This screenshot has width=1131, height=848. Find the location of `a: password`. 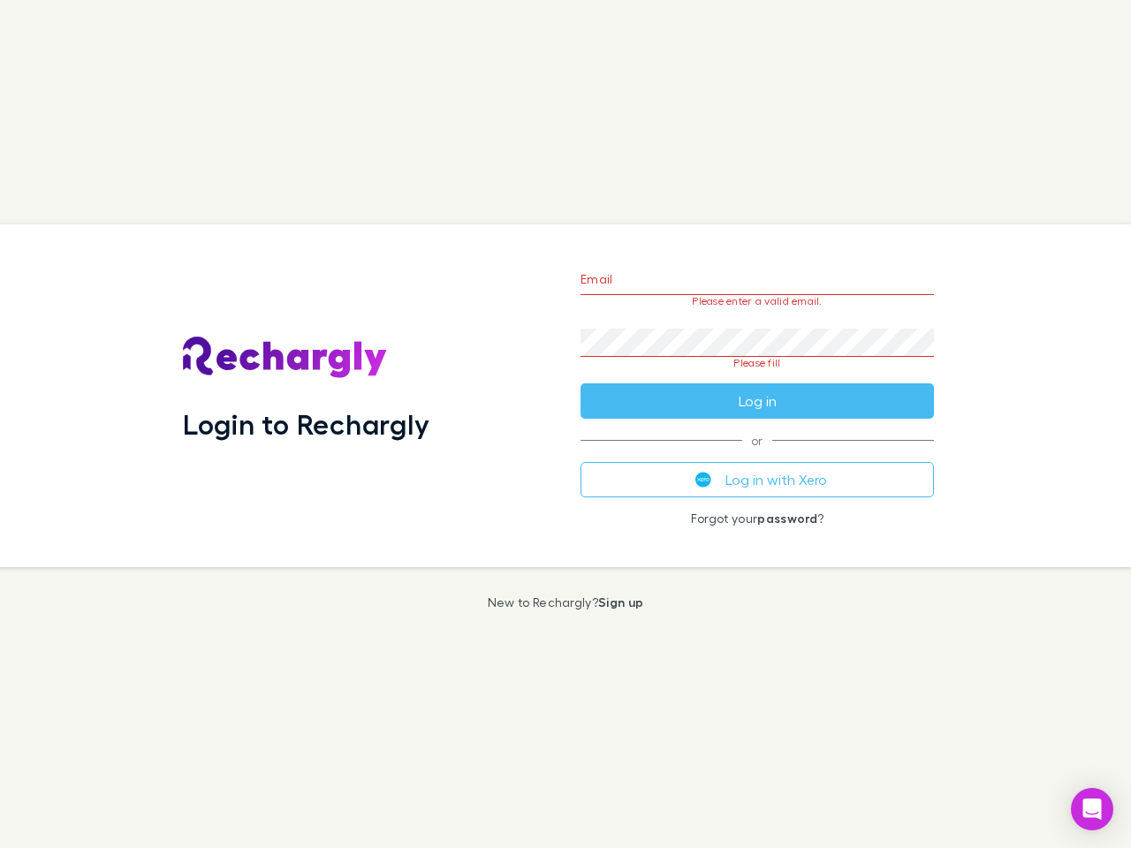

a: password is located at coordinates (787, 518).